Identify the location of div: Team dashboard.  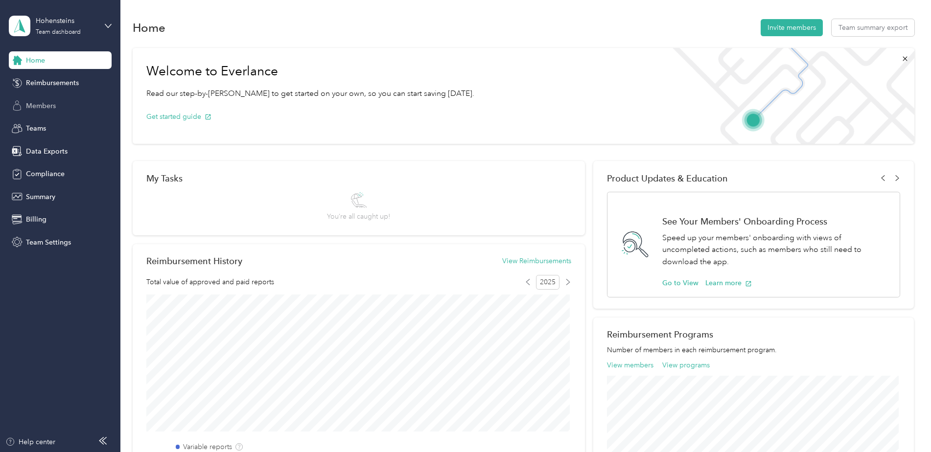
(58, 32).